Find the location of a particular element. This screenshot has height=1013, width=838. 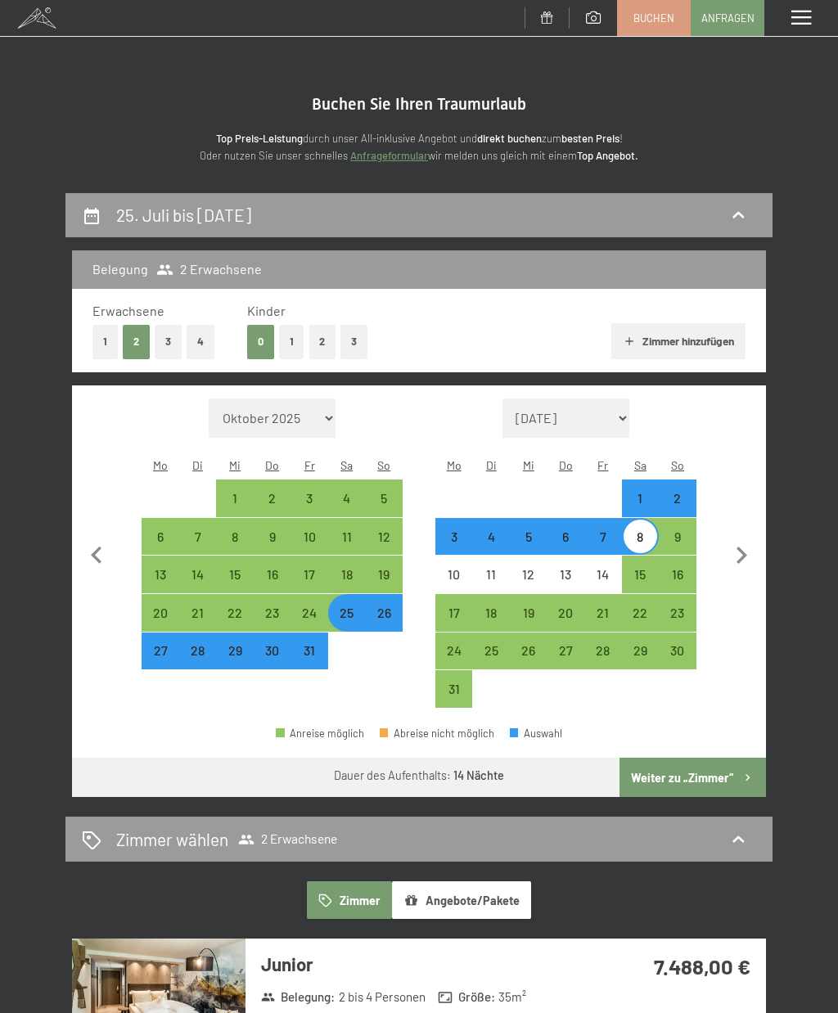

div: 24 is located at coordinates (309, 623).